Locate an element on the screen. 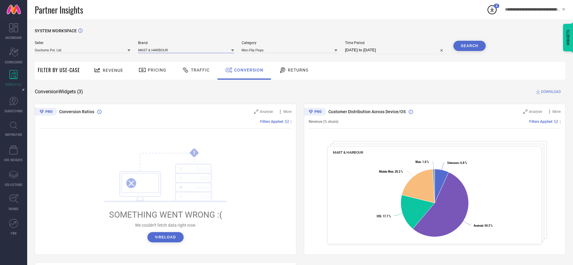 This screenshot has height=265, width=573. span: Customer Distribution Across Device/OS is located at coordinates (367, 112).